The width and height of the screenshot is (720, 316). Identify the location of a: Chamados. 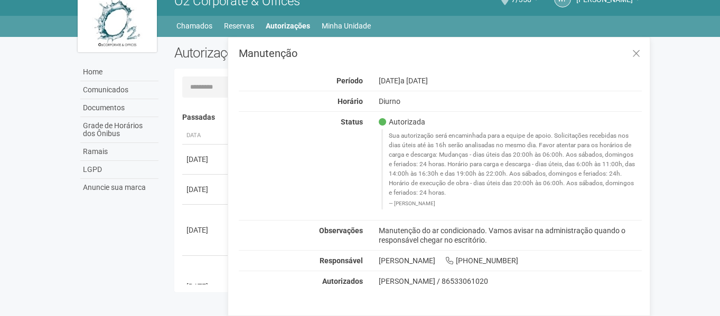
(194, 26).